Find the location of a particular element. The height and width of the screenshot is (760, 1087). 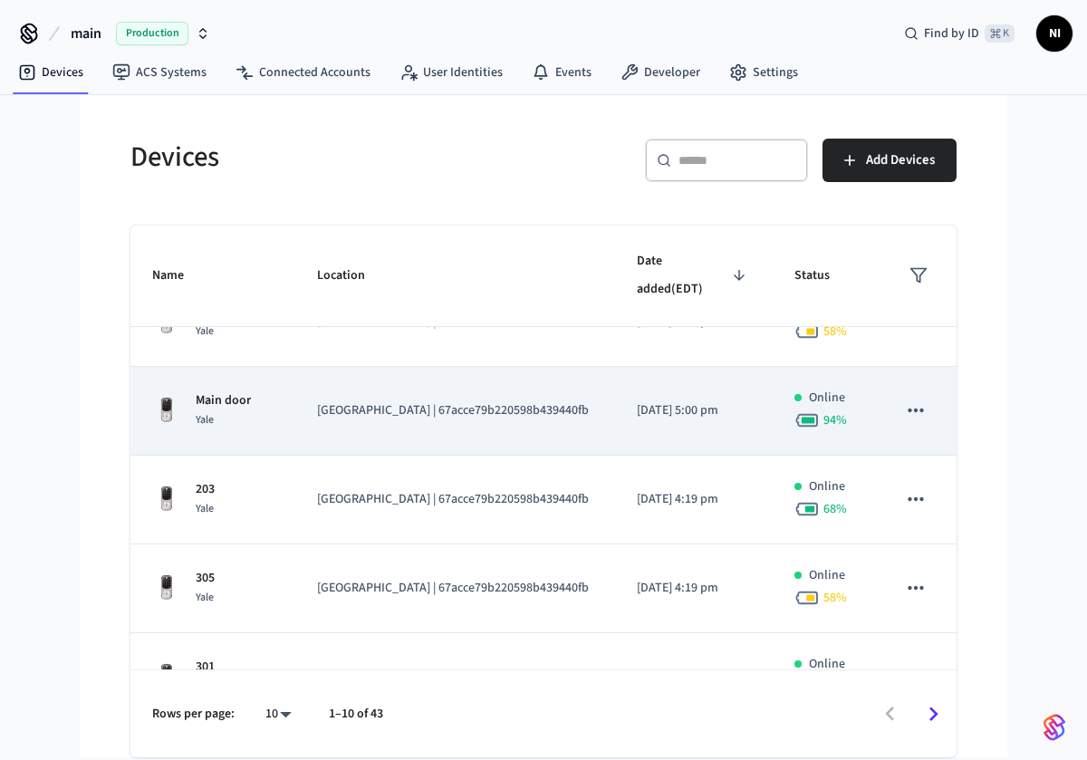

span: ⌘ K is located at coordinates (999, 34).